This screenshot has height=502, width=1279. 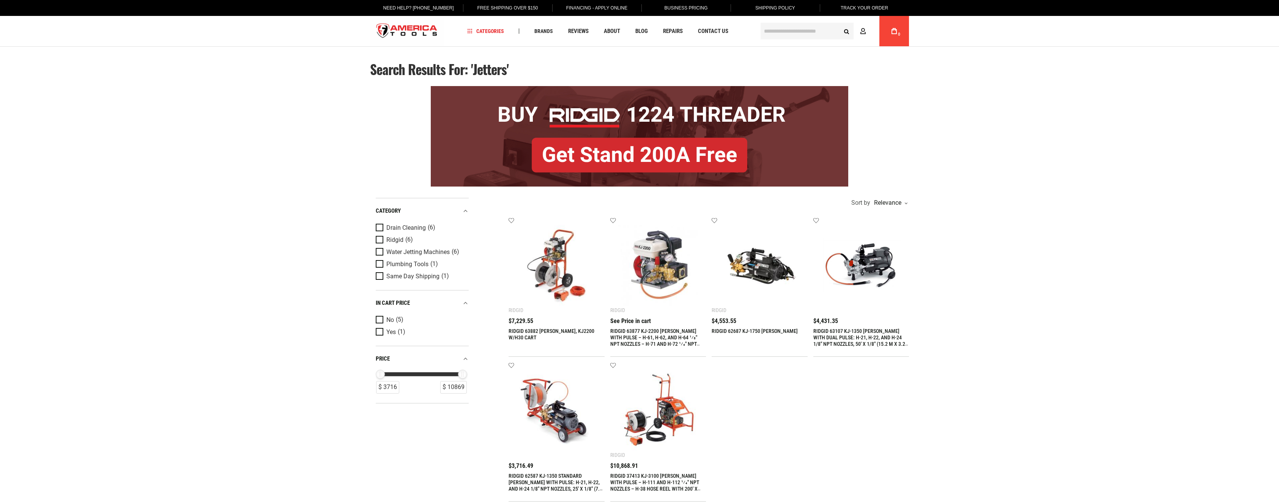 What do you see at coordinates (846, 31) in the screenshot?
I see `button: Search` at bounding box center [846, 31].